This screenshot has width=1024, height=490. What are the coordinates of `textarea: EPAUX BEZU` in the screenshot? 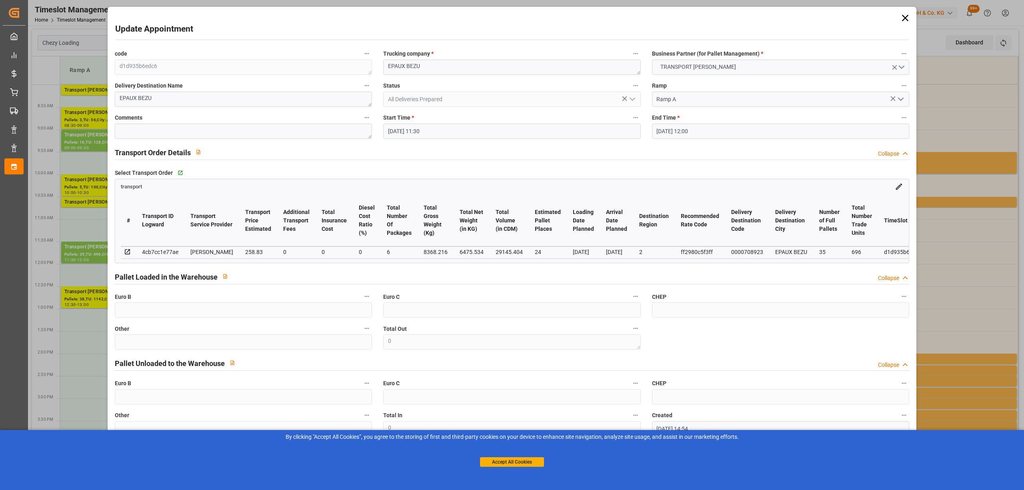 It's located at (243, 99).